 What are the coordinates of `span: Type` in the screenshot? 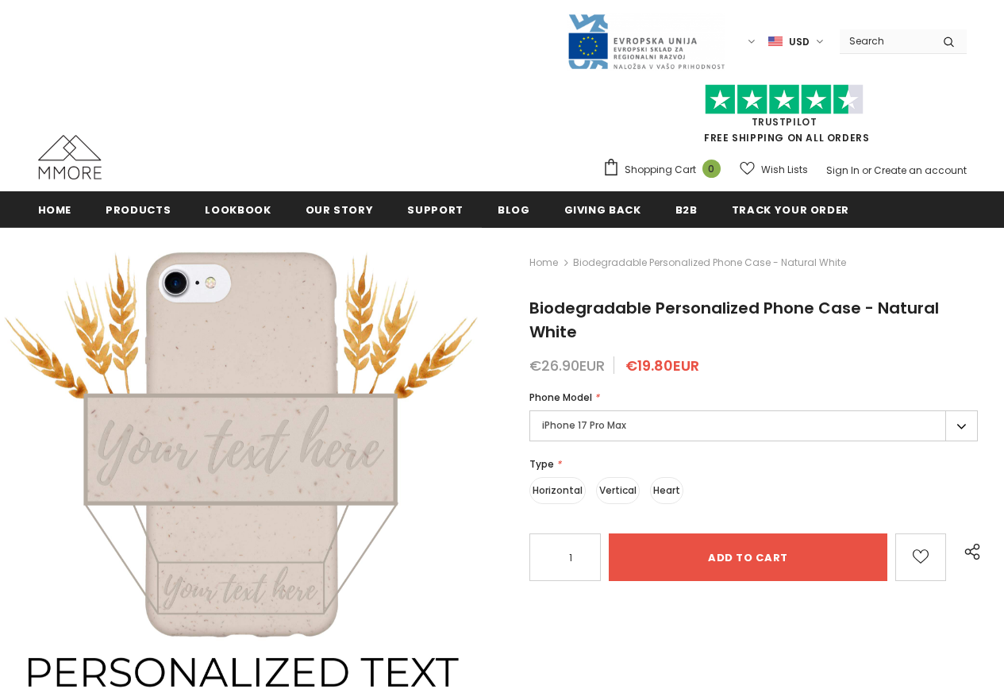 It's located at (541, 463).